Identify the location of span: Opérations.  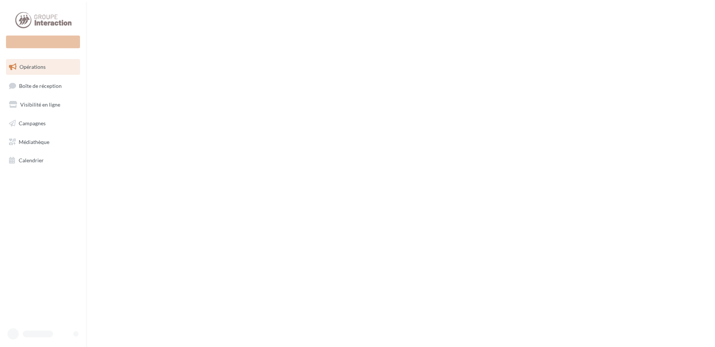
(33, 67).